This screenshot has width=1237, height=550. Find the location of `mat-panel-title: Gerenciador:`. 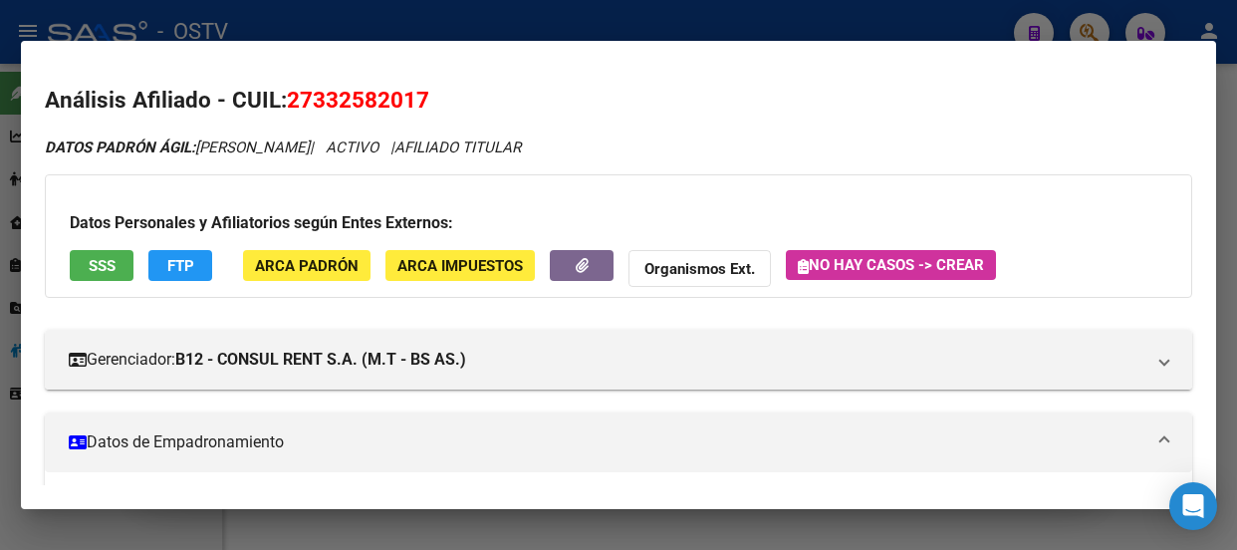

mat-panel-title: Gerenciador: is located at coordinates (607, 360).